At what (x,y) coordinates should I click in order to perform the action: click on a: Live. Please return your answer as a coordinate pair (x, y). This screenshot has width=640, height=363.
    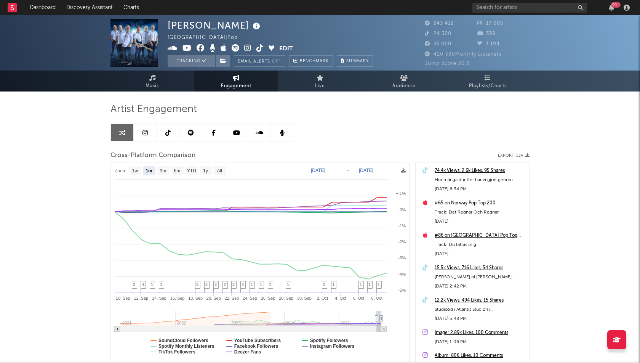
    Looking at the image, I should click on (320, 81).